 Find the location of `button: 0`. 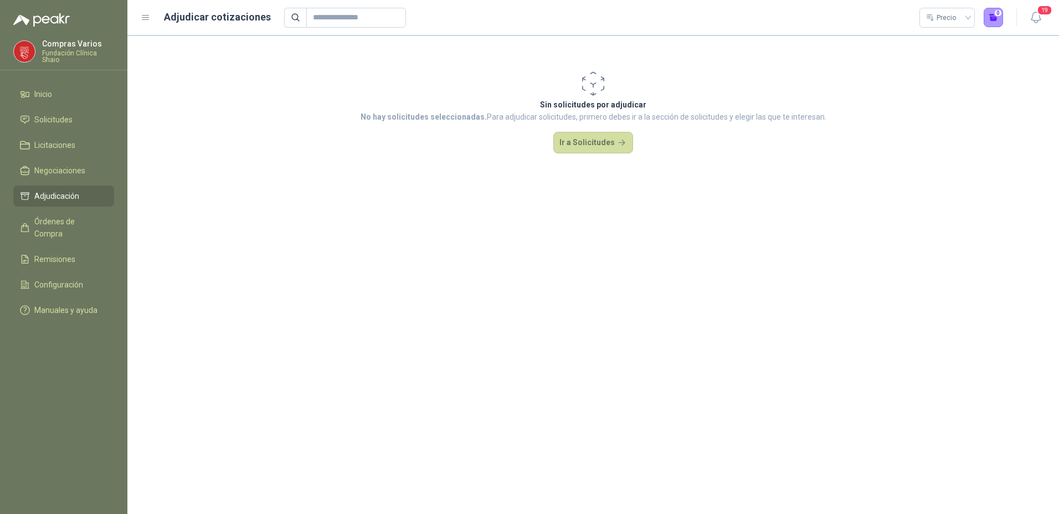

button: 0 is located at coordinates (994, 18).